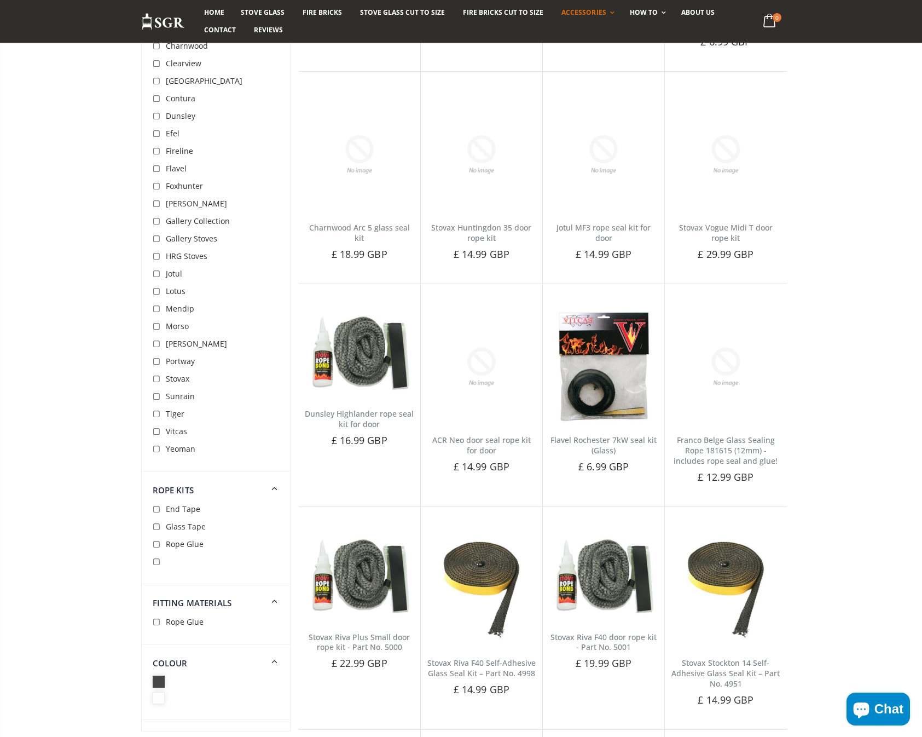 The height and width of the screenshot is (737, 922). Describe the element at coordinates (503, 13) in the screenshot. I see `a: Fire Bricks Cut To Size` at that location.